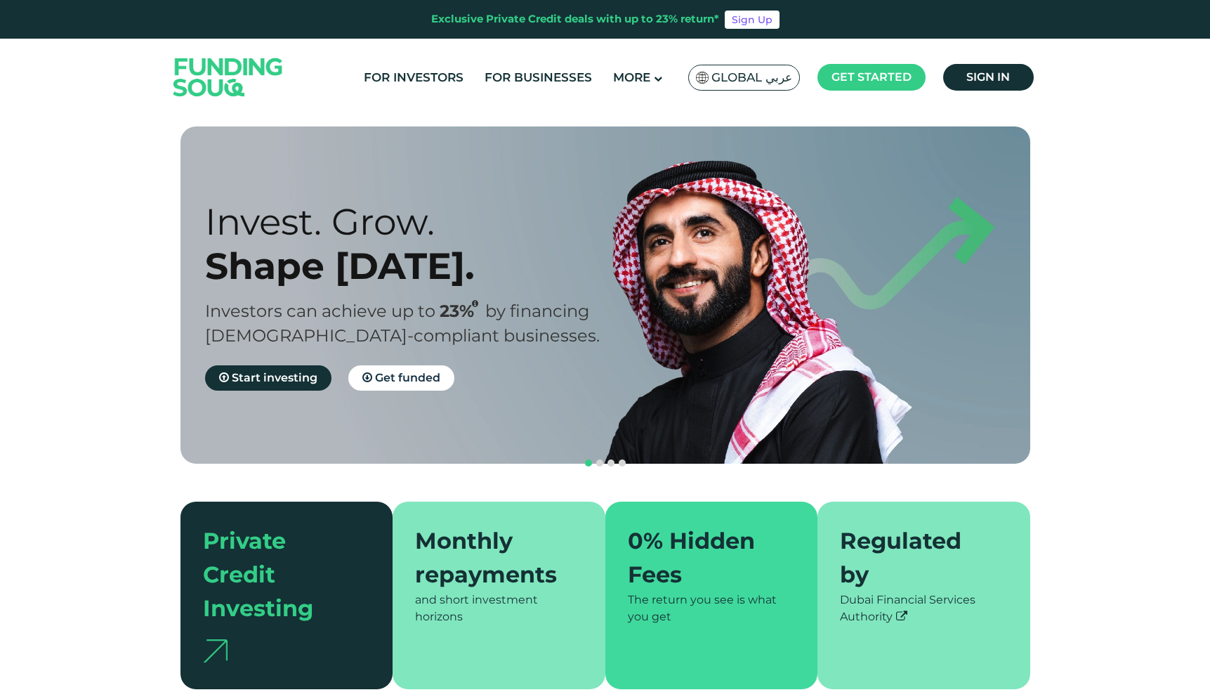 Image resolution: width=1210 pixels, height=697 pixels. I want to click on a: Sign Up, so click(752, 20).